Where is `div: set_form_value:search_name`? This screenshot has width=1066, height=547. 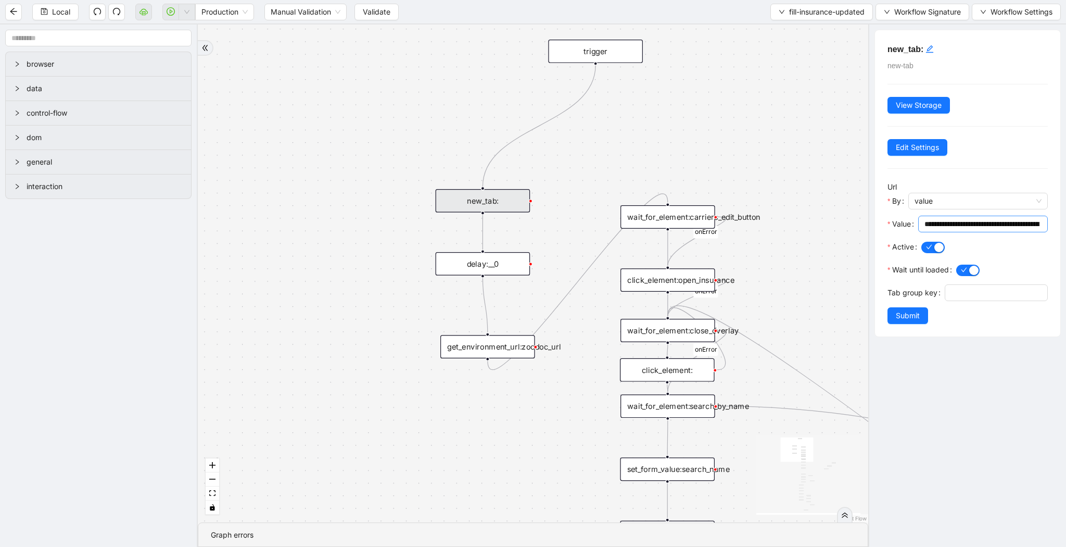 div: set_form_value:search_name is located at coordinates (668, 469).